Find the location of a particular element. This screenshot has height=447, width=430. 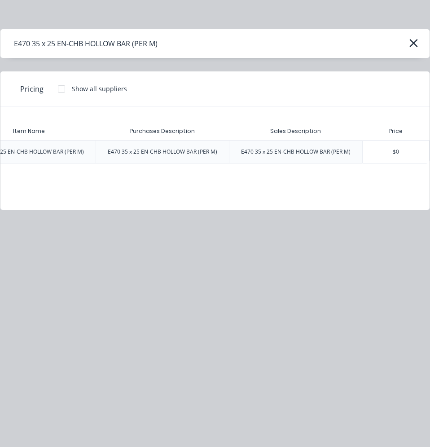

div: Sales Description is located at coordinates (295, 131).